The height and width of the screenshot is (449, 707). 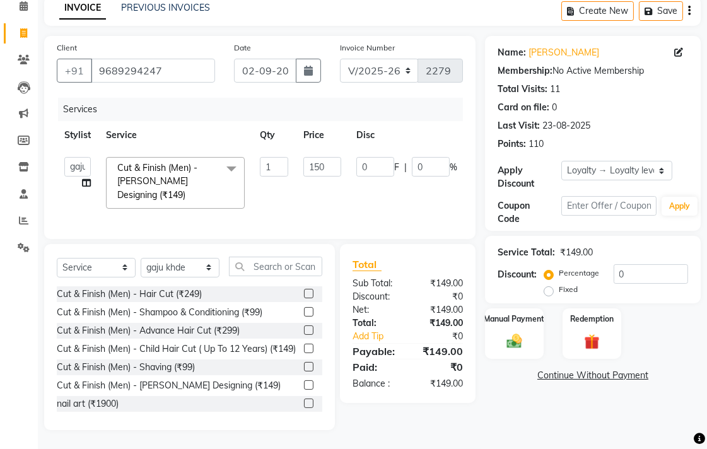 I want to click on div: Total:, so click(x=375, y=323).